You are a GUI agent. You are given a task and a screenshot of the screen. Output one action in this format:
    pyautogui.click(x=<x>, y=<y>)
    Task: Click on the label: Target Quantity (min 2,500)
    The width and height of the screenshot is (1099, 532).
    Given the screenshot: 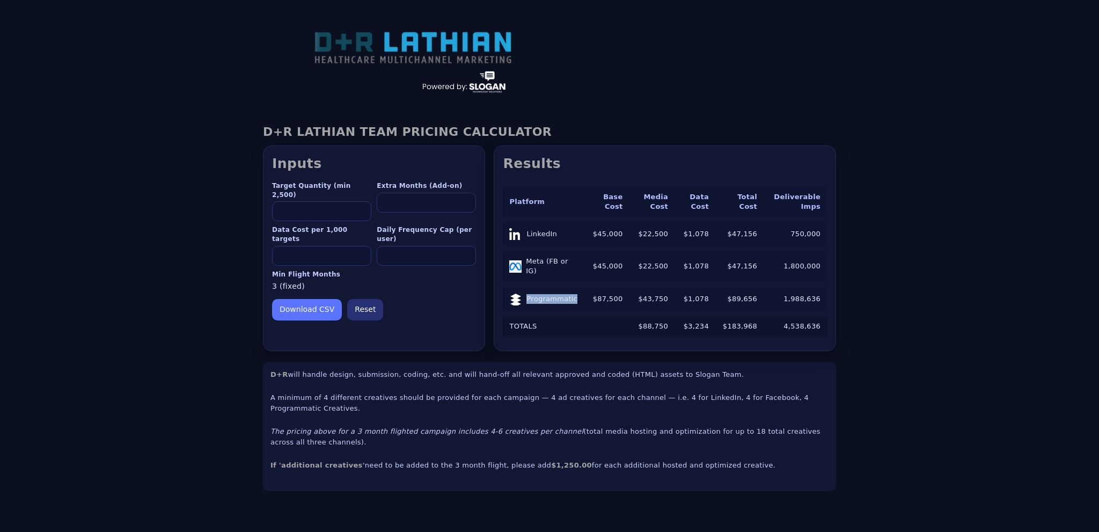 What is the action you would take?
    pyautogui.click(x=321, y=191)
    